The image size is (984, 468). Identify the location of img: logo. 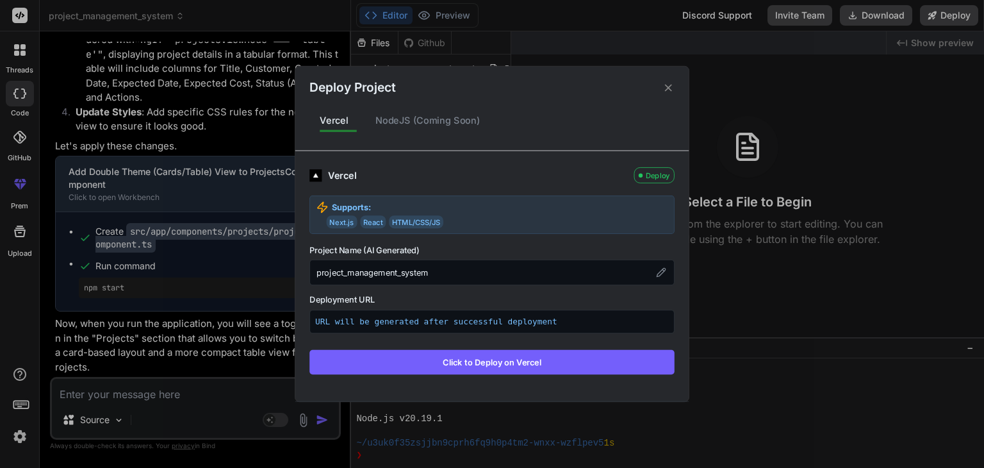
(315, 175).